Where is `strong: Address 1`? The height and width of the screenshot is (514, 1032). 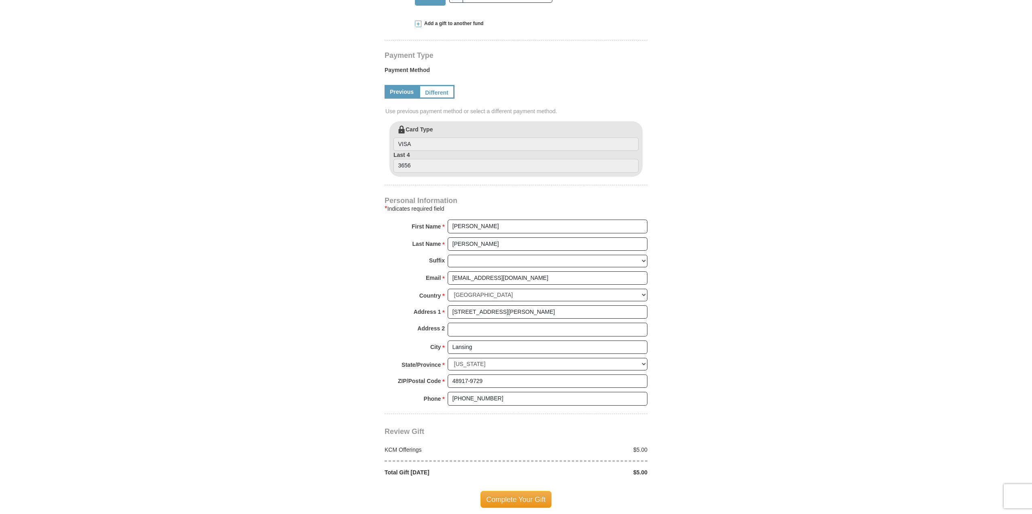
strong: Address 1 is located at coordinates (427, 312).